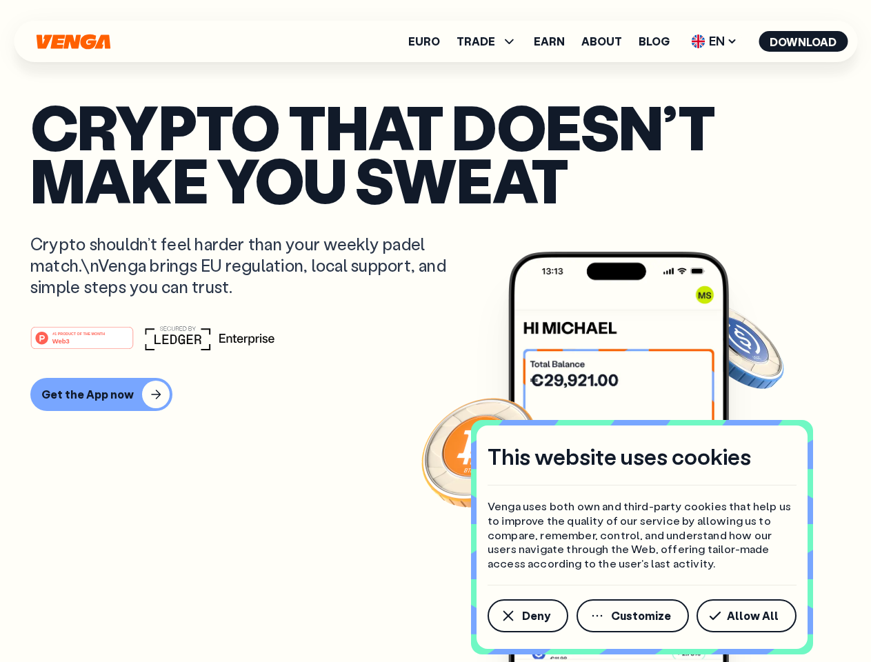 This screenshot has height=662, width=871. I want to click on h4: This website uses cookies, so click(619, 457).